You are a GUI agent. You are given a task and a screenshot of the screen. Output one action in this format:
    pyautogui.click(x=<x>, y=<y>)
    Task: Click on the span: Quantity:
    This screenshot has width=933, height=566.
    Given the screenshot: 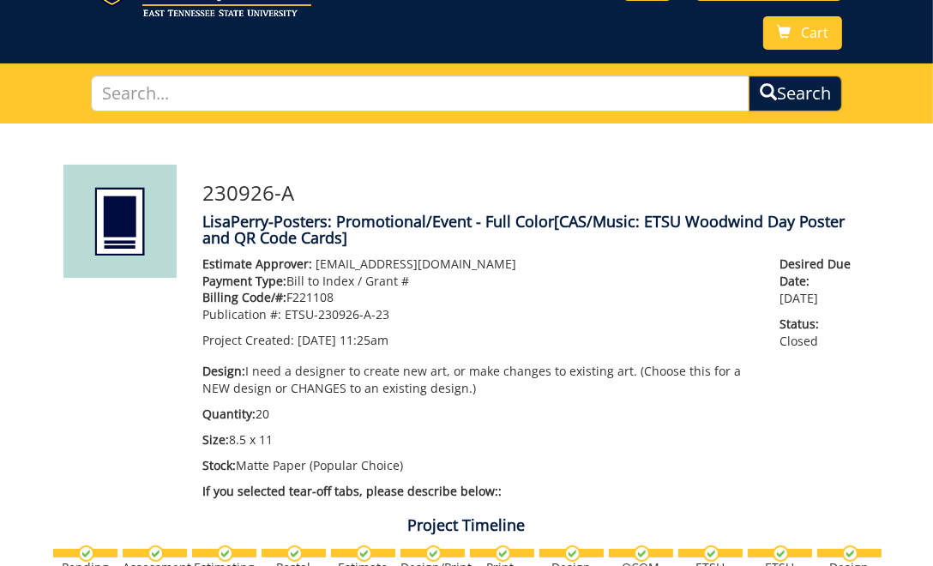 What is the action you would take?
    pyautogui.click(x=229, y=413)
    